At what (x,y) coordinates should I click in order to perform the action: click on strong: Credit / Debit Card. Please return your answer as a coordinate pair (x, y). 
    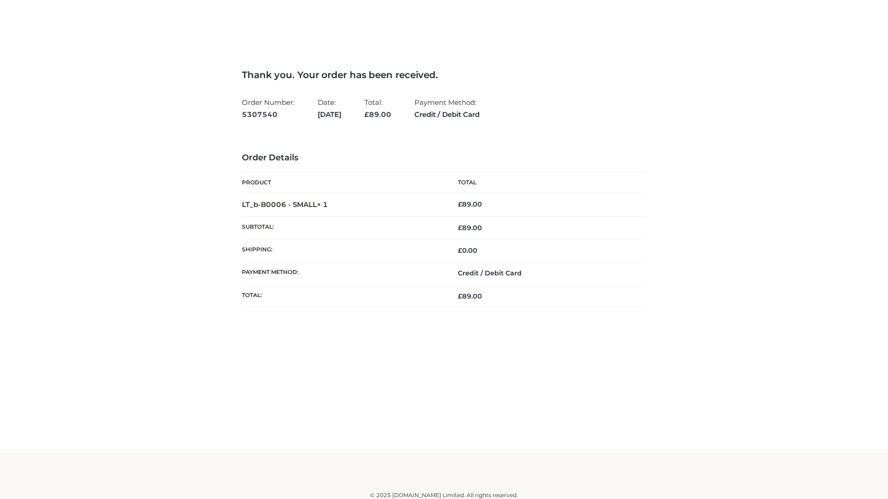
    Looking at the image, I should click on (447, 115).